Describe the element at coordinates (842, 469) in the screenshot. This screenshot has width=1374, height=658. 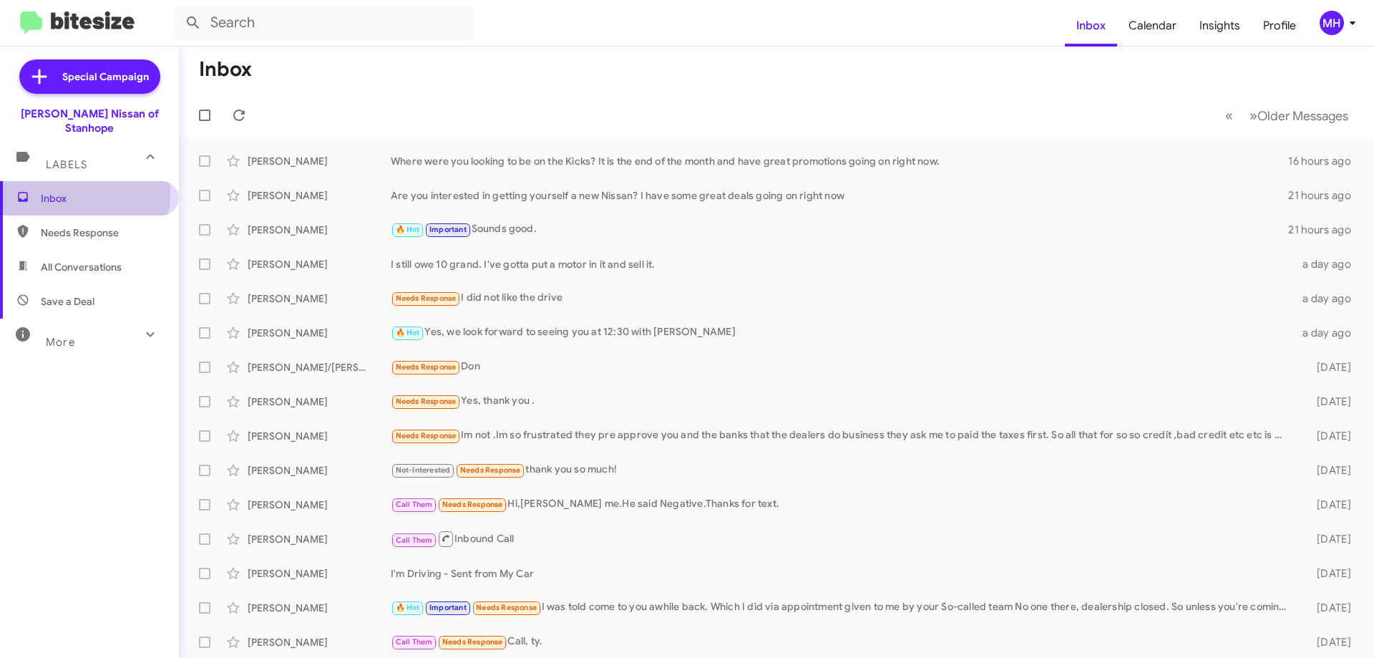
I see `div: thank you so much!` at that location.